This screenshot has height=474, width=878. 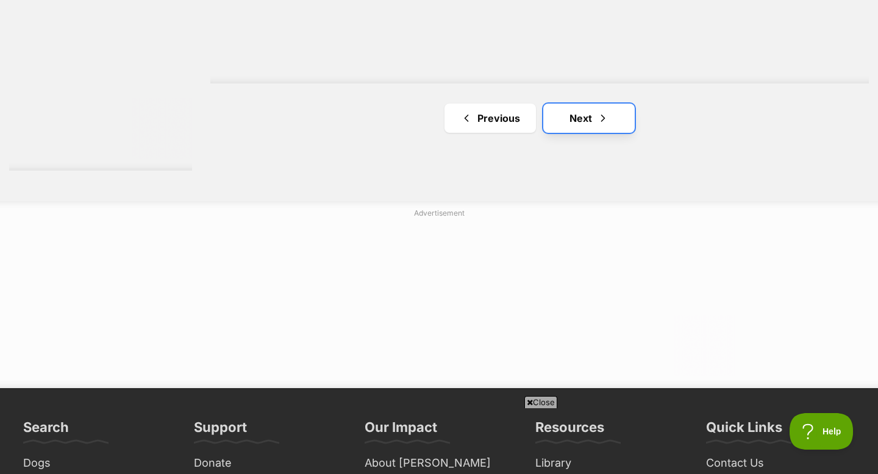 I want to click on span: Close, so click(x=541, y=403).